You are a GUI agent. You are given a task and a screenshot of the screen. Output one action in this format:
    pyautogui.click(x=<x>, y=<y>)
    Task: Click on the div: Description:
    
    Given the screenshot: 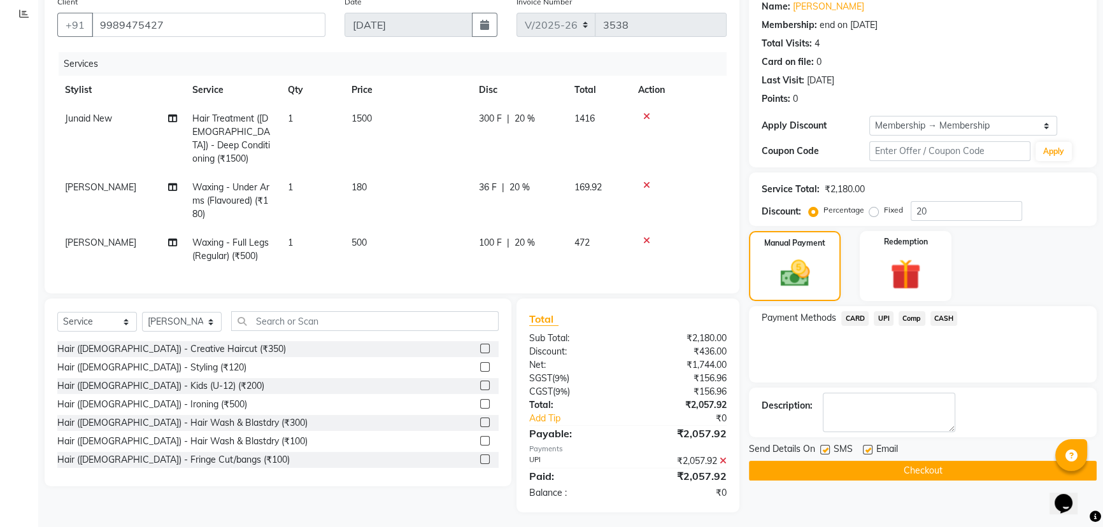 What is the action you would take?
    pyautogui.click(x=787, y=406)
    